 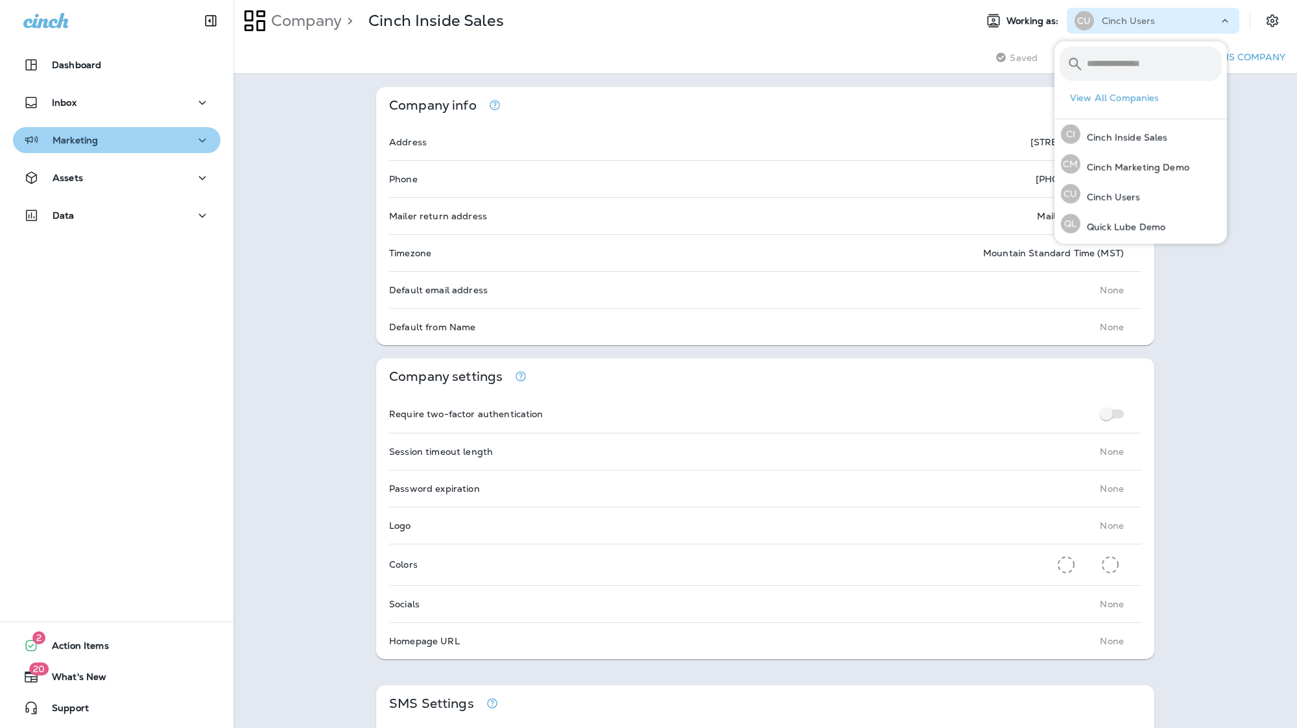 What do you see at coordinates (1141, 224) in the screenshot?
I see `button: QLQuick Lube Demo` at bounding box center [1141, 224].